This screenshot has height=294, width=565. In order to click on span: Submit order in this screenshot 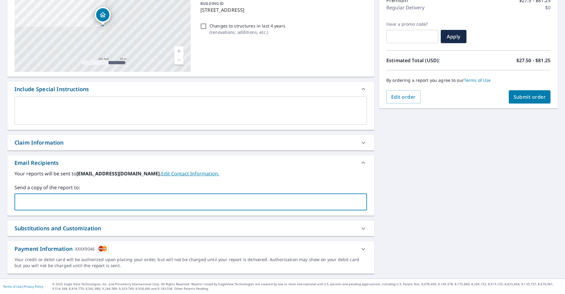, I will do `click(529, 97)`.